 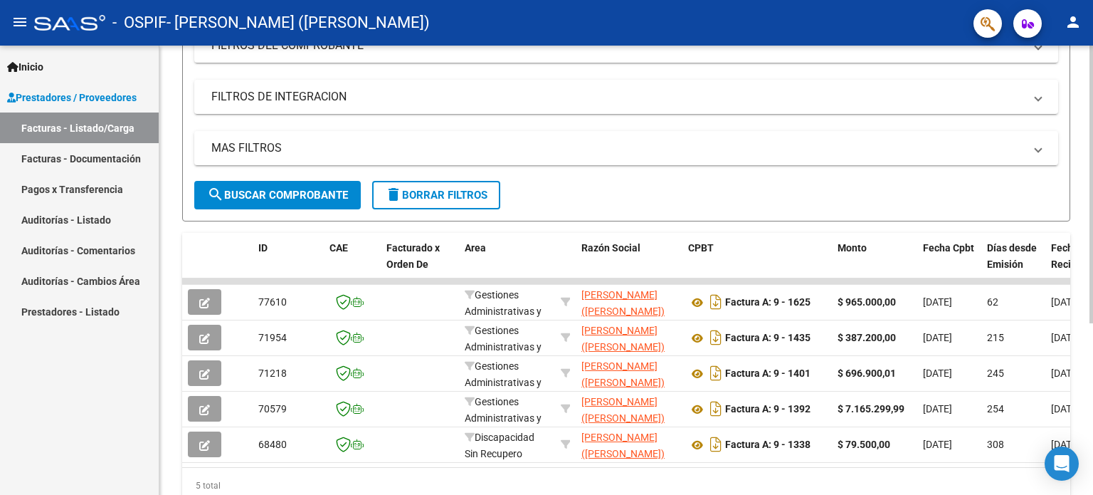 I want to click on datatable-header-cell: Días desde Emisión, so click(x=1014, y=264).